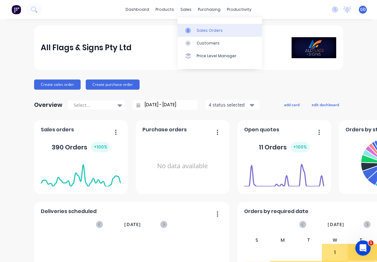 The image size is (377, 262). Describe the element at coordinates (209, 10) in the screenshot. I see `div: purchasing` at that location.